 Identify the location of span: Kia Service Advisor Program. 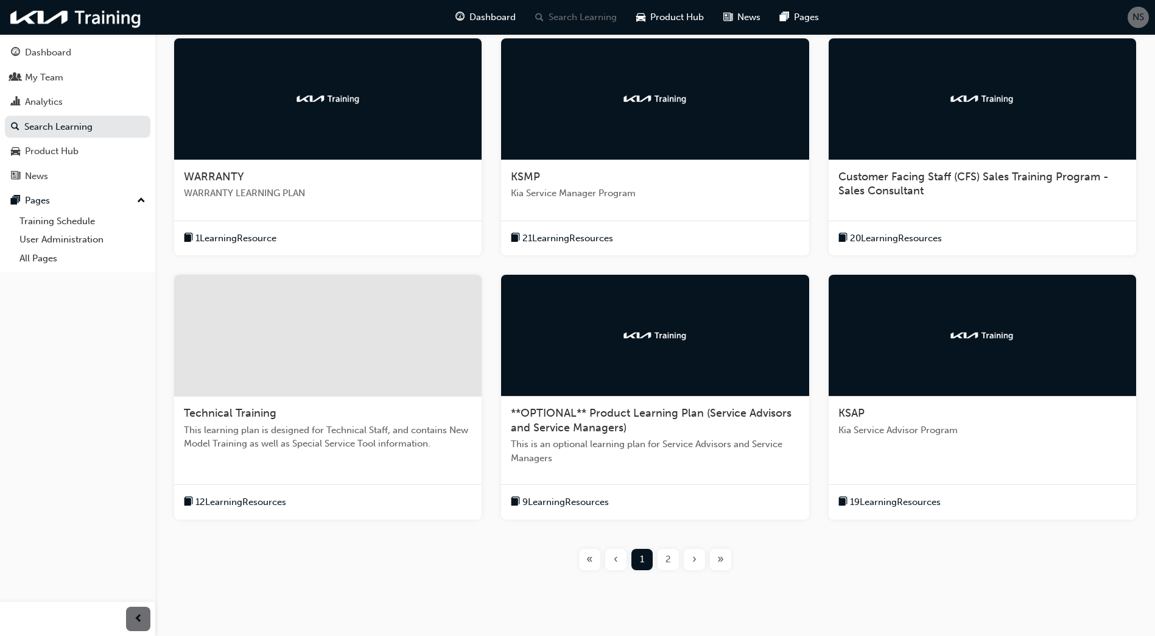
(982, 430).